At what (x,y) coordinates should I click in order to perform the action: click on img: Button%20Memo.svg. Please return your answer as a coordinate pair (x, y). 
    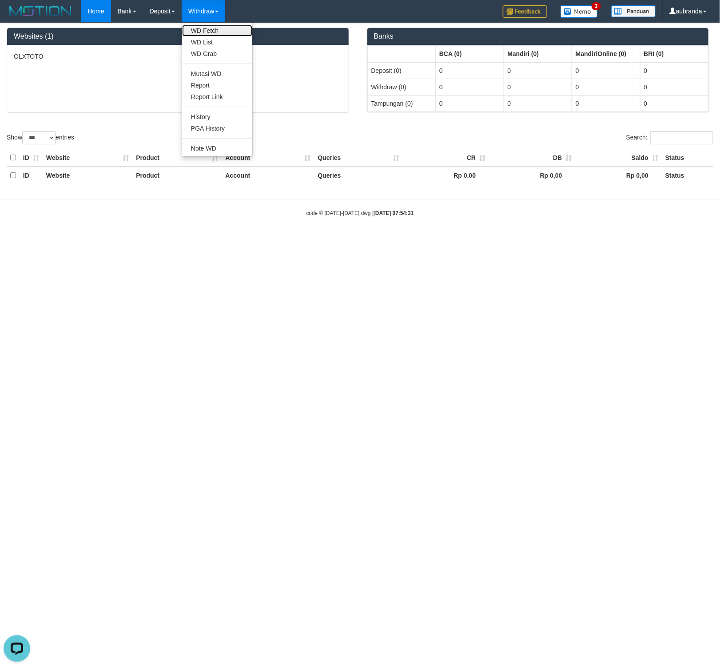
    Looking at the image, I should click on (579, 12).